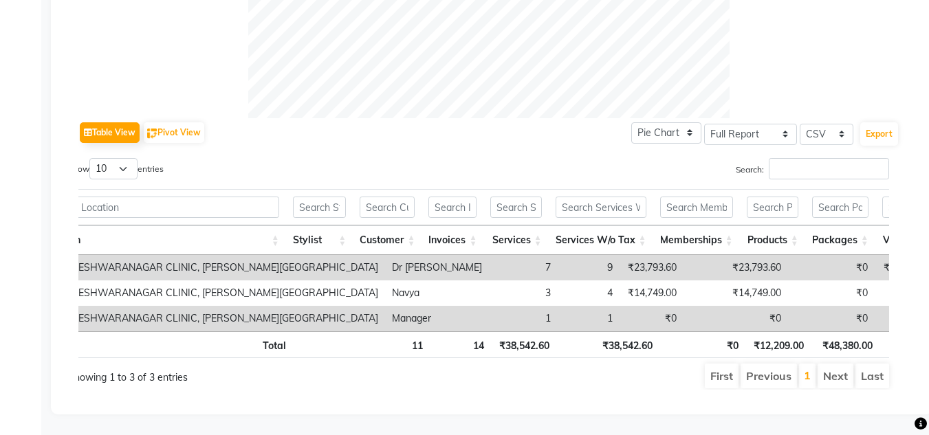 This screenshot has width=929, height=435. What do you see at coordinates (116, 169) in the screenshot?
I see `label: Show entries` at bounding box center [116, 169].